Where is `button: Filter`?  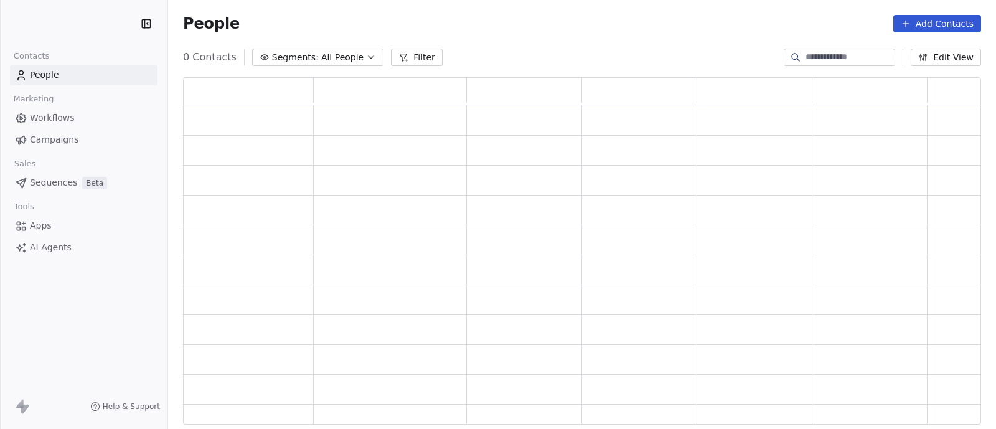 button: Filter is located at coordinates (416, 57).